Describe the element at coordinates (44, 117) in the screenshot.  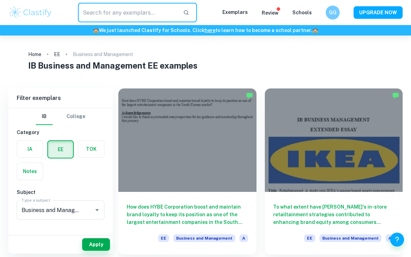
I see `button: IB` at that location.